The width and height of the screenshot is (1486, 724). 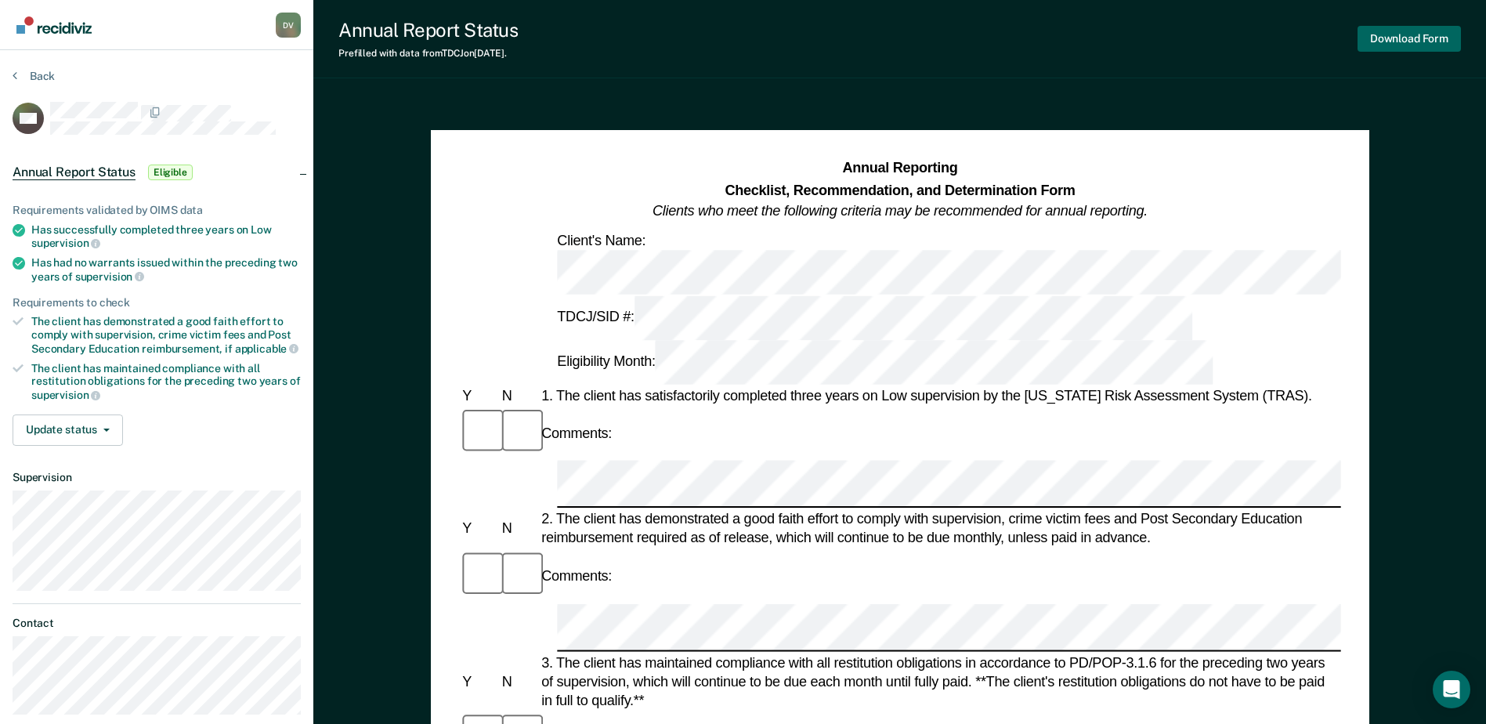 What do you see at coordinates (288, 25) in the screenshot?
I see `div: D V` at bounding box center [288, 25].